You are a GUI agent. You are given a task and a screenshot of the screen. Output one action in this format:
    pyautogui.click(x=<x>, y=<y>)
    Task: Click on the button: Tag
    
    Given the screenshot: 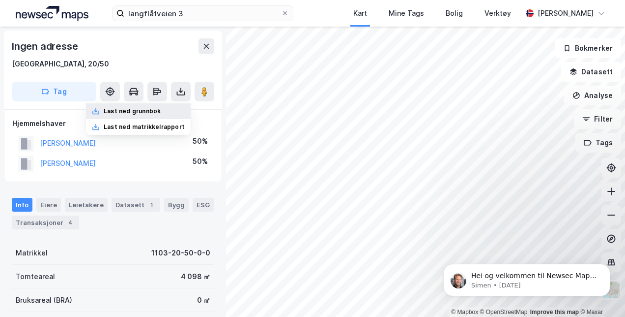 What is the action you would take?
    pyautogui.click(x=54, y=91)
    